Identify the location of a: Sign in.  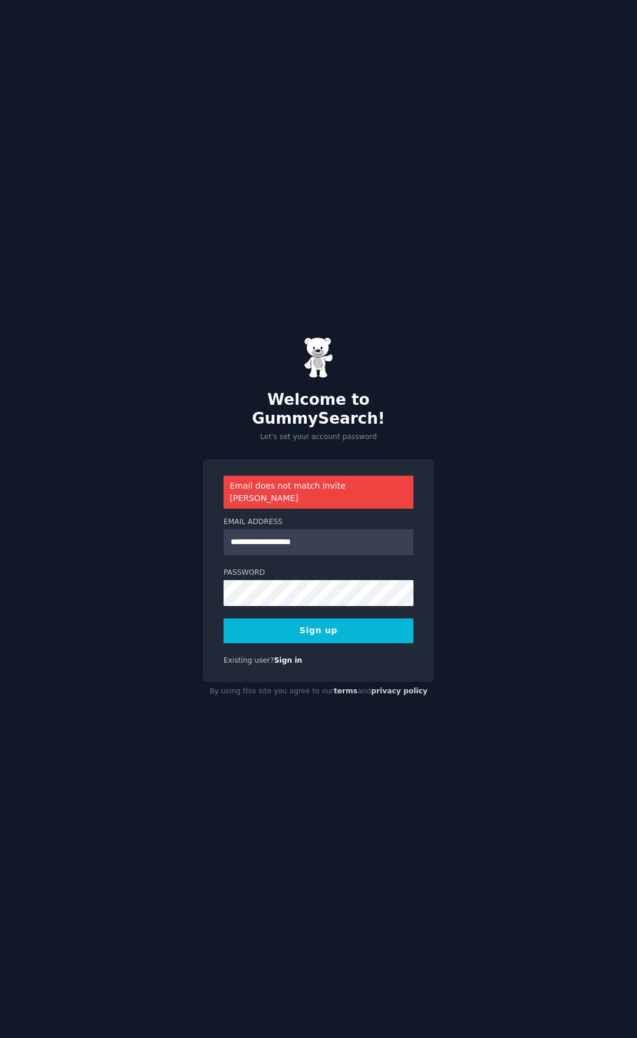
(288, 660).